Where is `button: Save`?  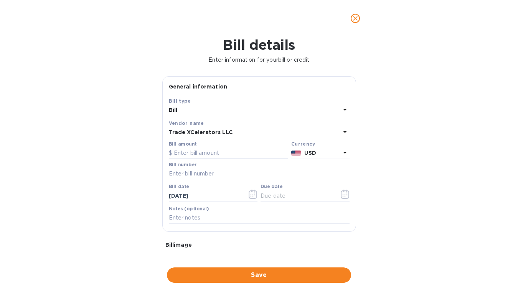
button: Save is located at coordinates (259, 275).